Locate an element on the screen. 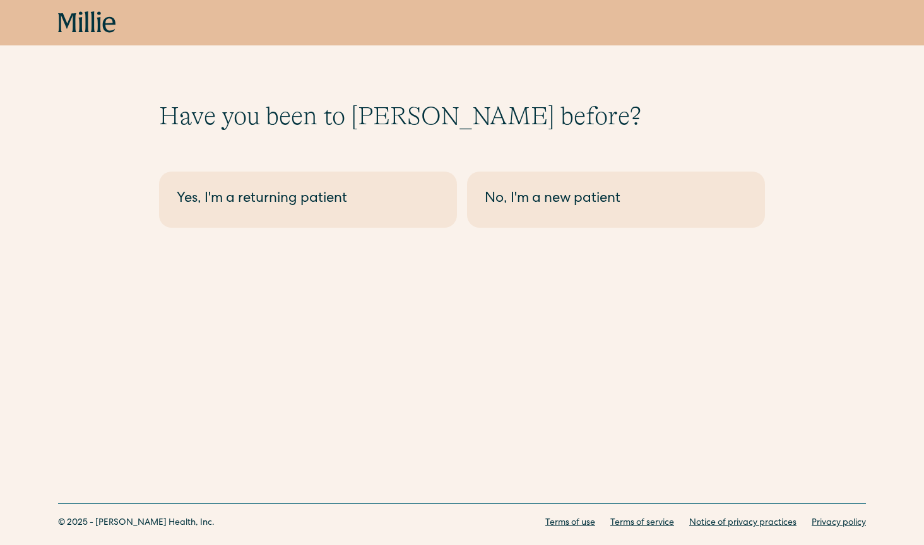 The width and height of the screenshot is (924, 545). div: Yes, I'm a returning patient is located at coordinates (308, 199).